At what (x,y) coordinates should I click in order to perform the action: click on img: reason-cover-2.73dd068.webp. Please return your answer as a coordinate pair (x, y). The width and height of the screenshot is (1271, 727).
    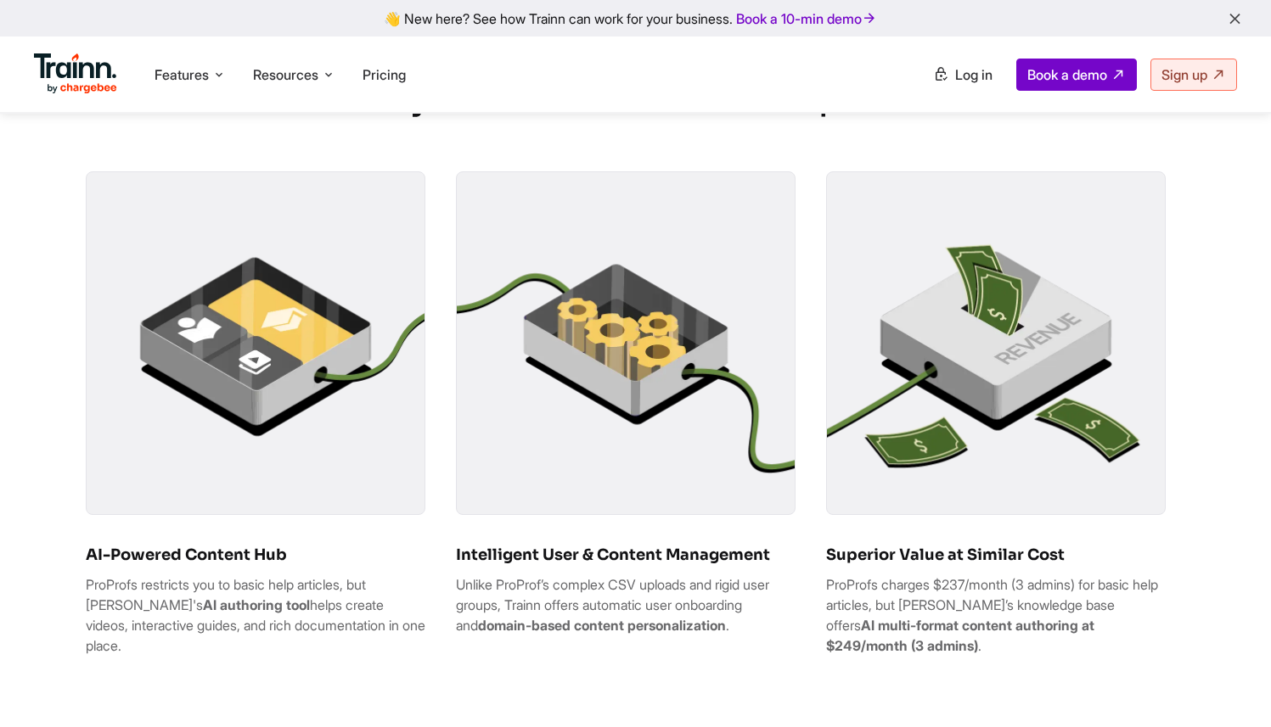
    Looking at the image, I should click on (626, 341).